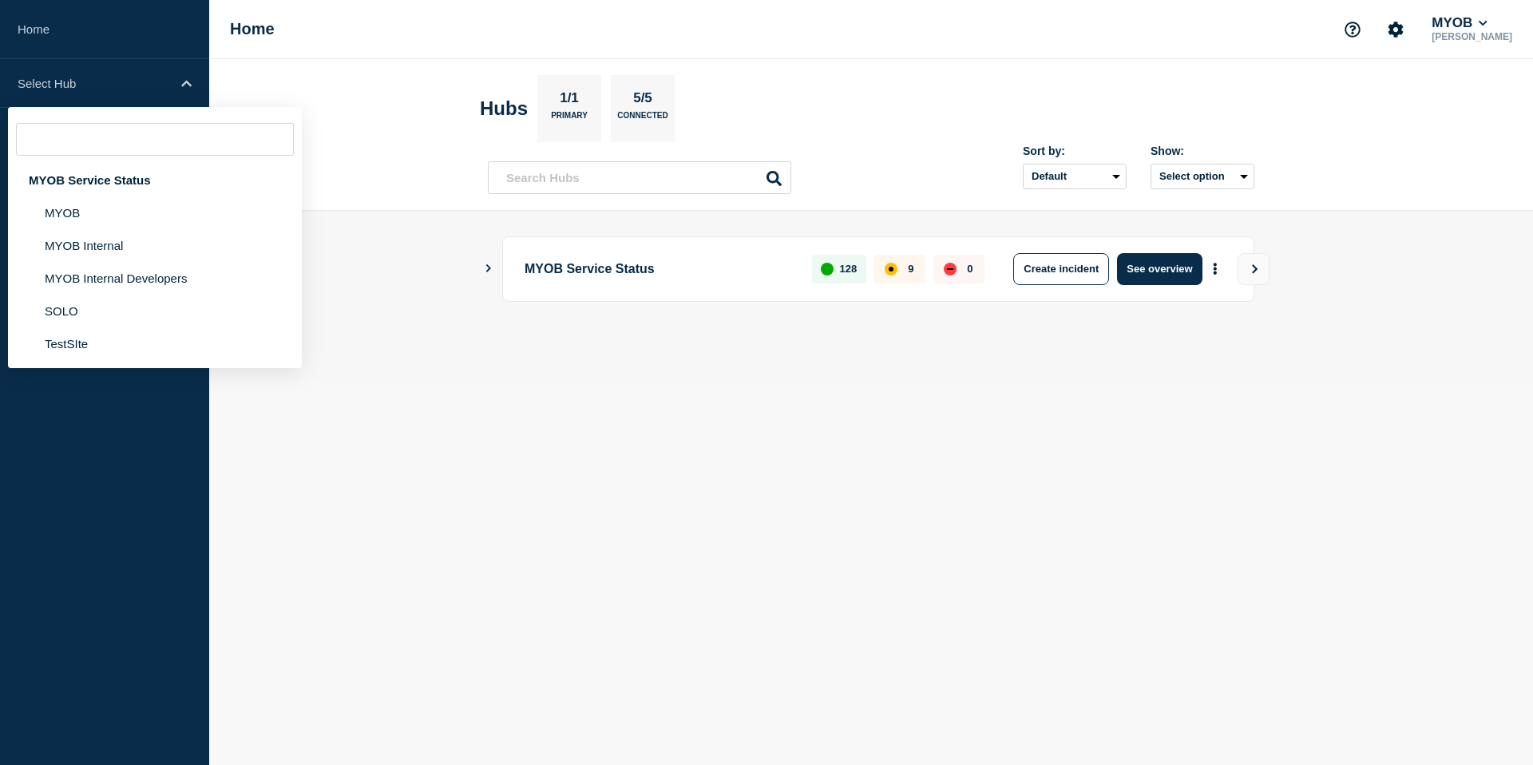 The width and height of the screenshot is (1533, 765). Describe the element at coordinates (155, 278) in the screenshot. I see `li: MYOB Internal Developers` at that location.